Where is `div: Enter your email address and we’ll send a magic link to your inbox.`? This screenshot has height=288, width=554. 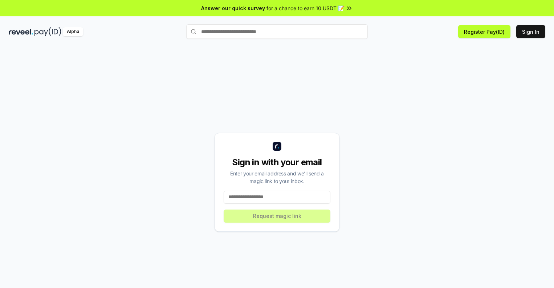 div: Enter your email address and we’ll send a magic link to your inbox. is located at coordinates (277, 177).